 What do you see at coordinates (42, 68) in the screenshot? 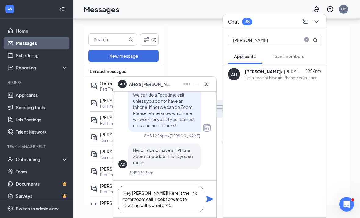
I see `div: Reporting` at bounding box center [42, 68].